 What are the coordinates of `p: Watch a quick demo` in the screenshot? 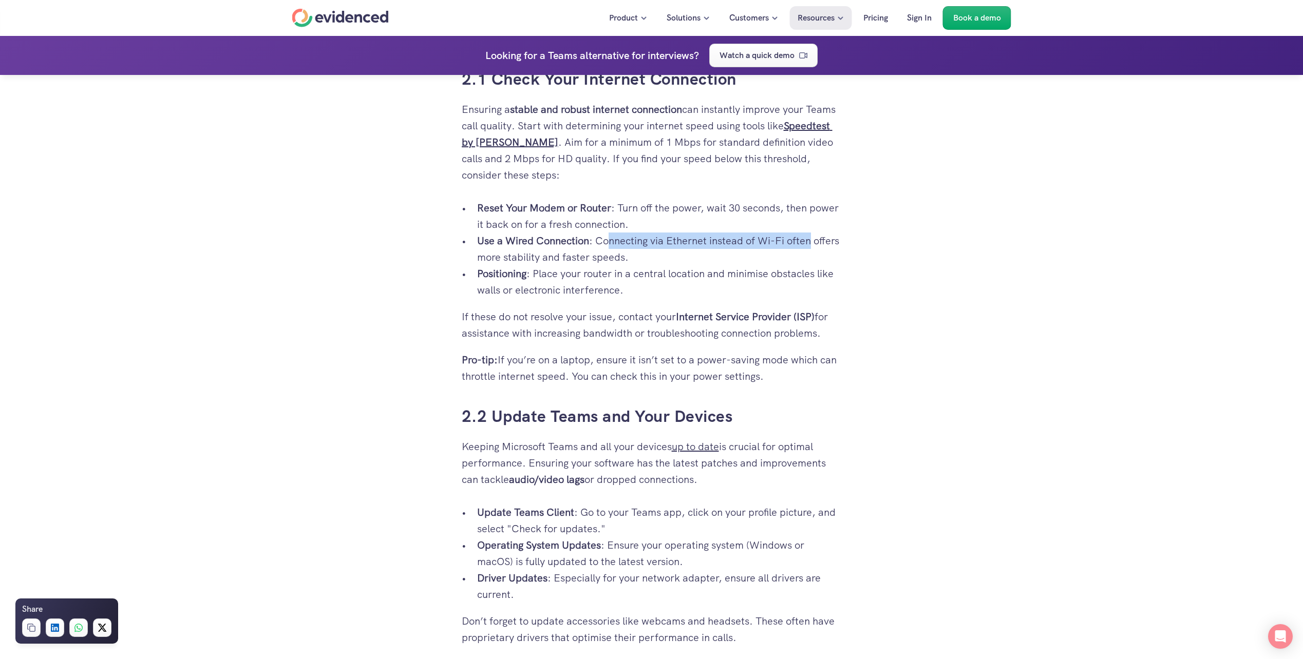 It's located at (757, 55).